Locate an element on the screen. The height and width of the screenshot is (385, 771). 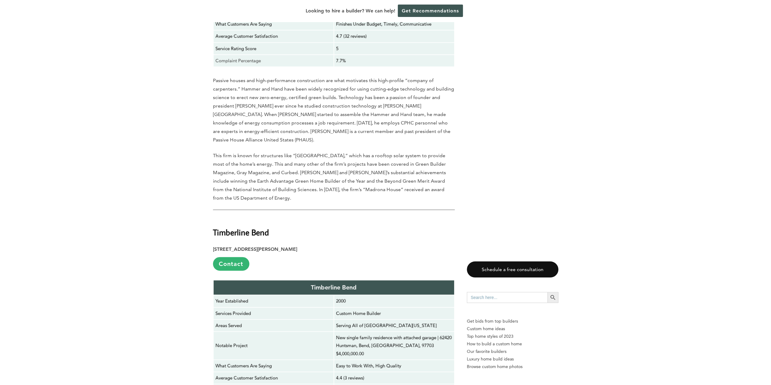
a: Top home styles of 2023 is located at coordinates (512, 336).